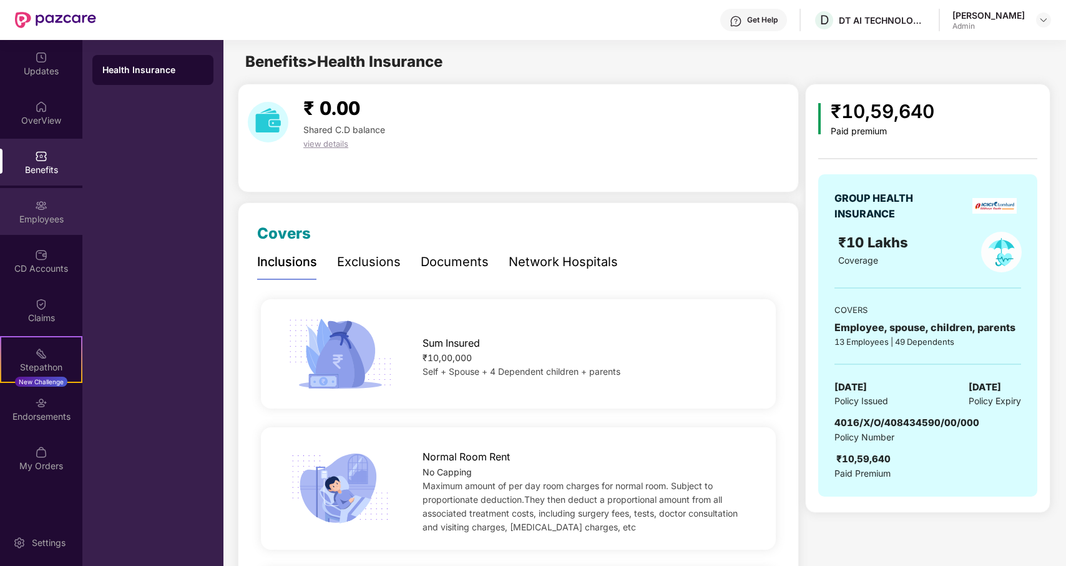 This screenshot has width=1066, height=566. I want to click on div: GROUP HEALTH INSURANCE, so click(889, 206).